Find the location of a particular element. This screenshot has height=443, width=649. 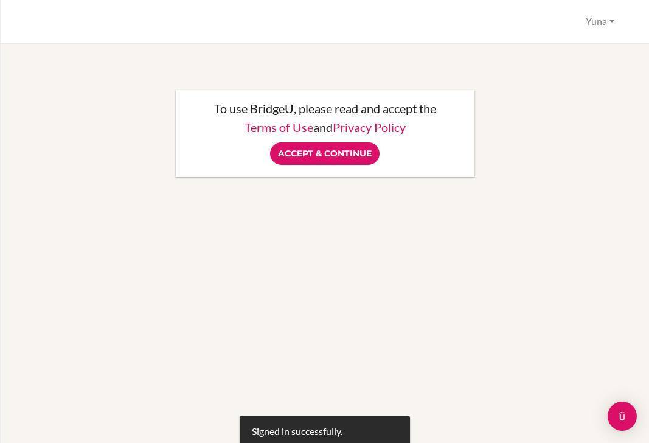

p: and is located at coordinates (325, 127).